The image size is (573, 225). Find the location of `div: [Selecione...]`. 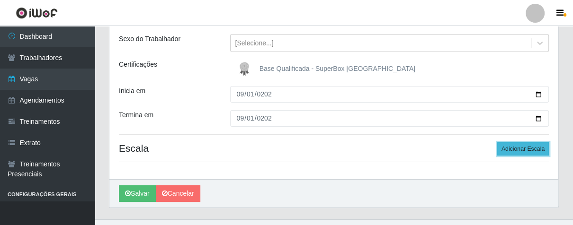

div: [Selecione...] is located at coordinates (254, 43).